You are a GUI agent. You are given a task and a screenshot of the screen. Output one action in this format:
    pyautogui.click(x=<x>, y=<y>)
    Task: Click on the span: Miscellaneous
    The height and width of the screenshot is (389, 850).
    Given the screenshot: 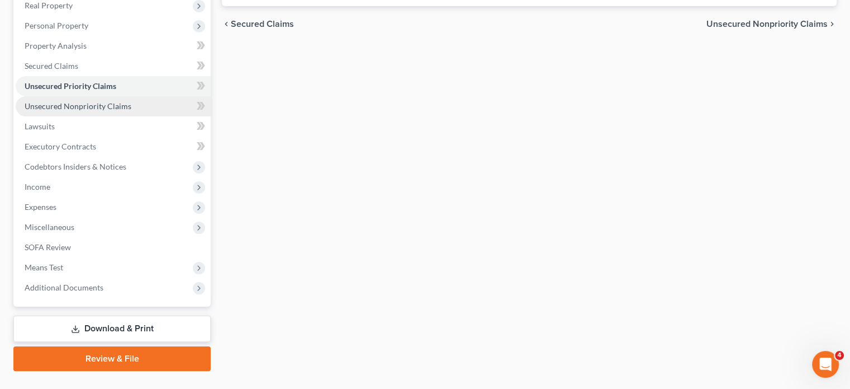 What is the action you would take?
    pyautogui.click(x=49, y=226)
    